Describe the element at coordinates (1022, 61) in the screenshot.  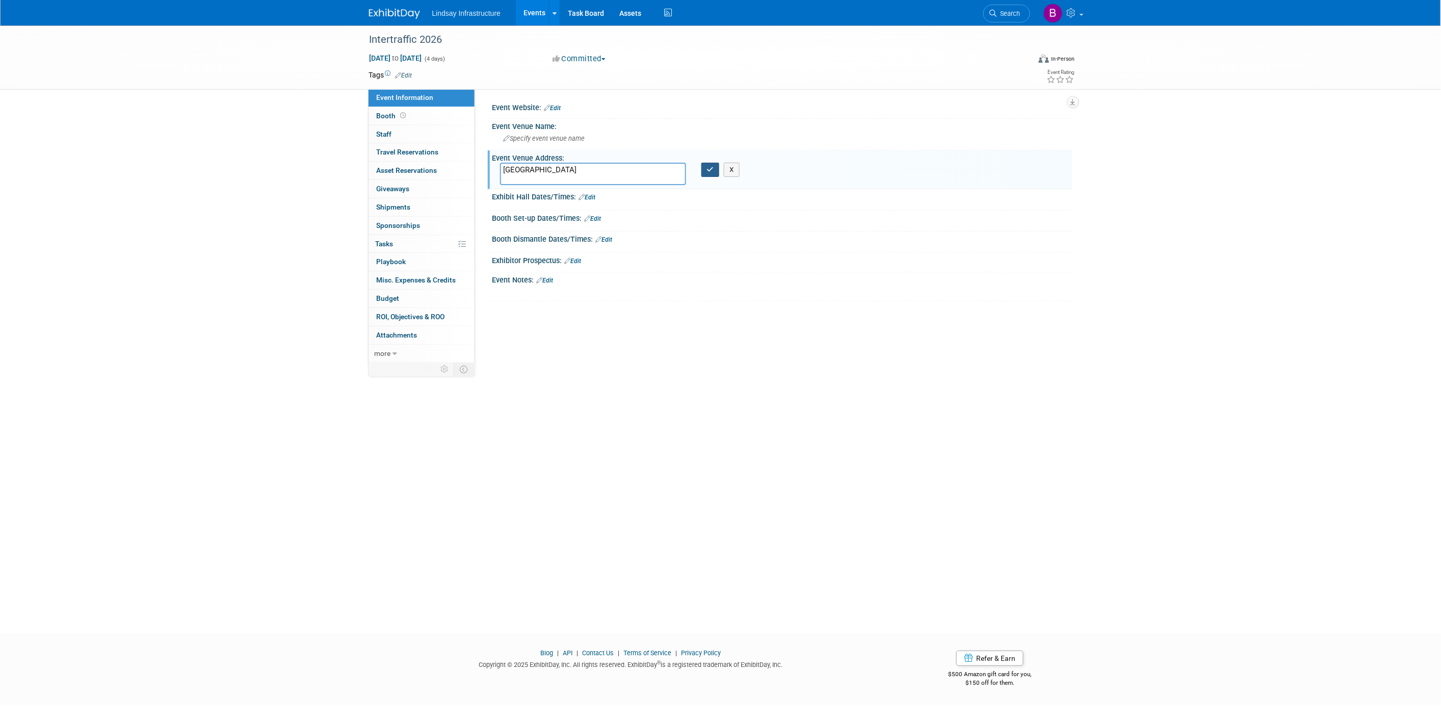
I see `div: Event Format` at that location.